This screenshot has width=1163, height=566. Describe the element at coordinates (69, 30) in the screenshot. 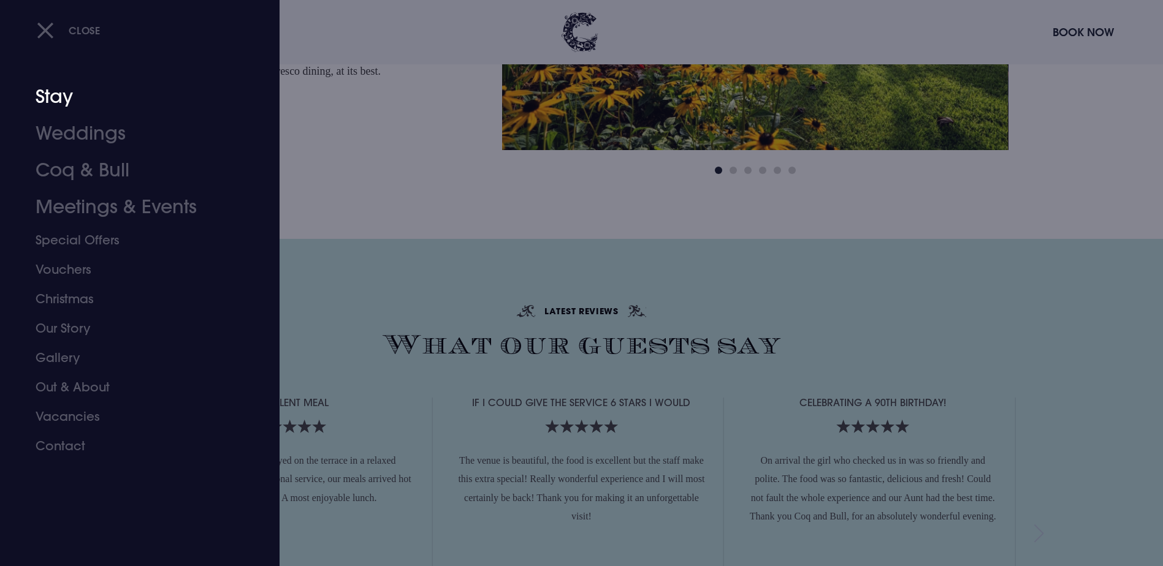

I see `button: Close` at that location.